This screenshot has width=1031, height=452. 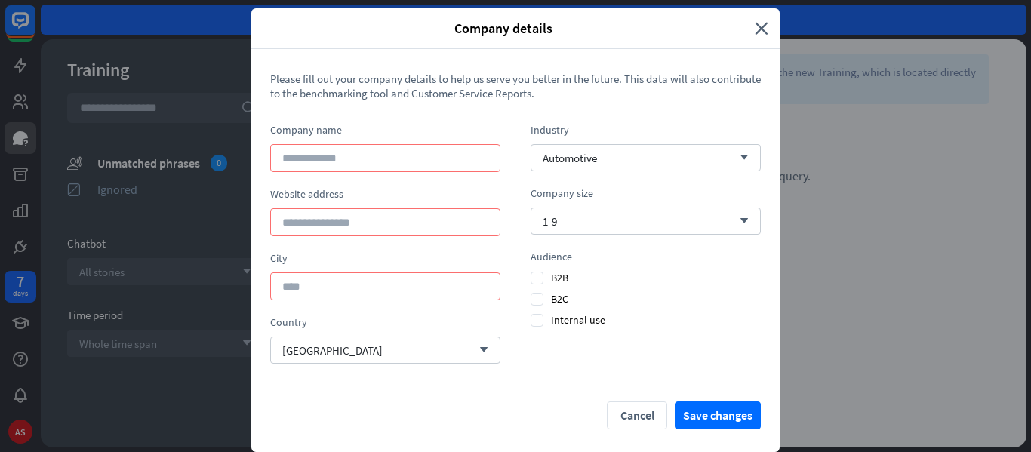 I want to click on button: Open LiveChat chat widget, so click(x=35, y=29).